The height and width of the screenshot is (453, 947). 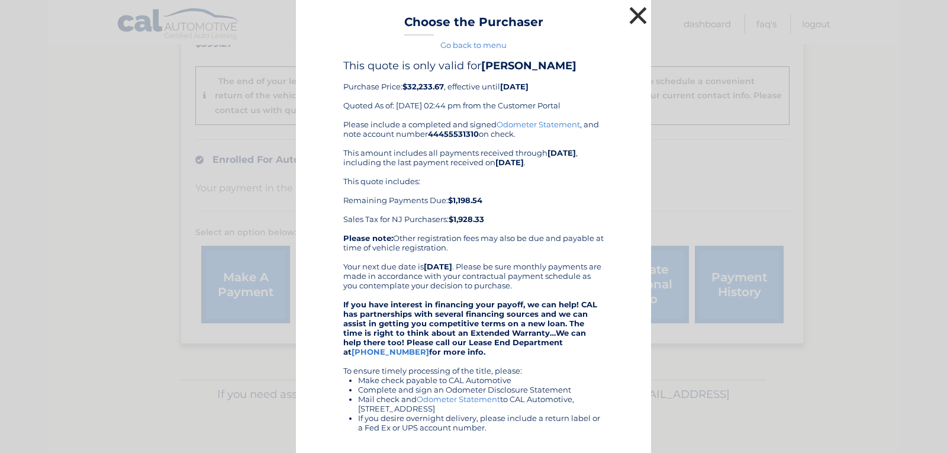 What do you see at coordinates (466, 219) in the screenshot?
I see `b: $1,928.33` at bounding box center [466, 219].